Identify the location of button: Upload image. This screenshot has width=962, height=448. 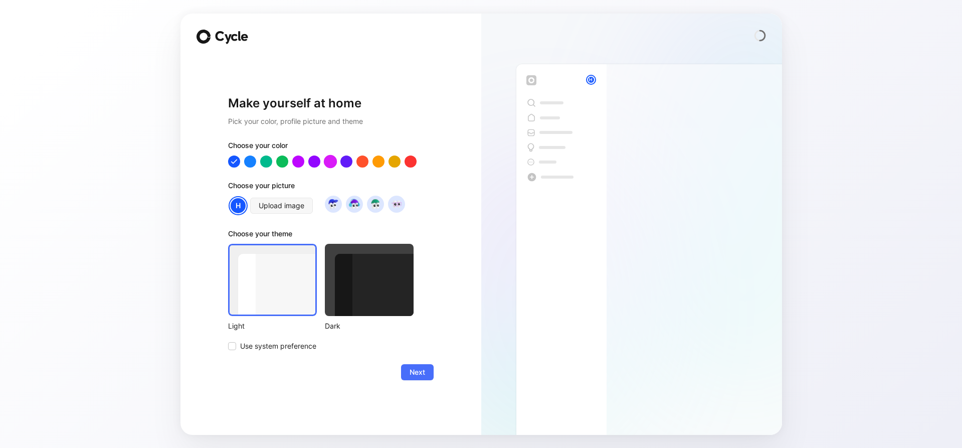
(281, 206).